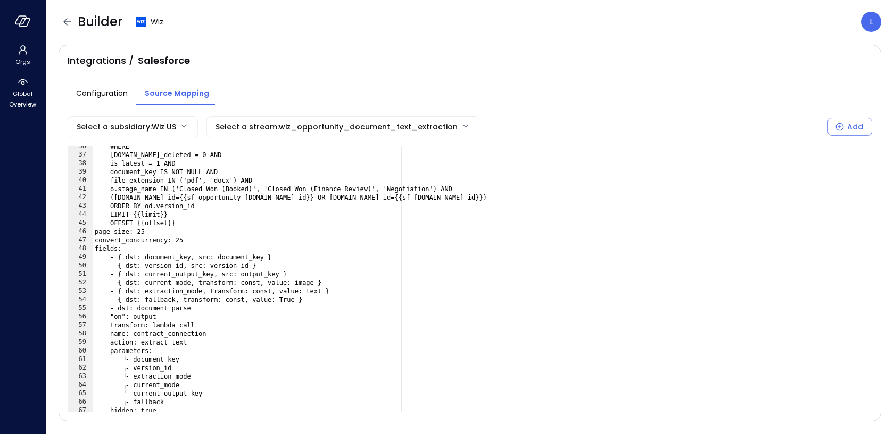  What do you see at coordinates (80, 189) in the screenshot?
I see `div: 41` at bounding box center [80, 189].